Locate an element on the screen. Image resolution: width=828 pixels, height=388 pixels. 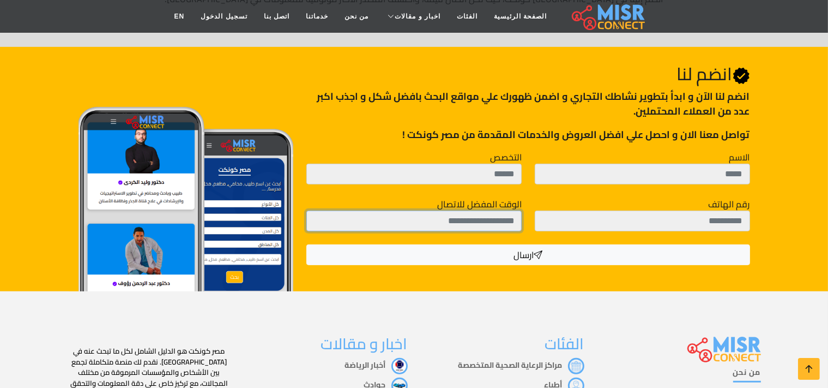
label: الوقت المفضل للاتصال is located at coordinates (479, 204).